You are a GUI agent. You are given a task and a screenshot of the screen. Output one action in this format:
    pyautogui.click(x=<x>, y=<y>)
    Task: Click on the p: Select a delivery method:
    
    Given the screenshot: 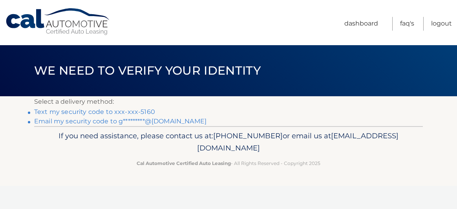 What is the action you would take?
    pyautogui.click(x=229, y=102)
    